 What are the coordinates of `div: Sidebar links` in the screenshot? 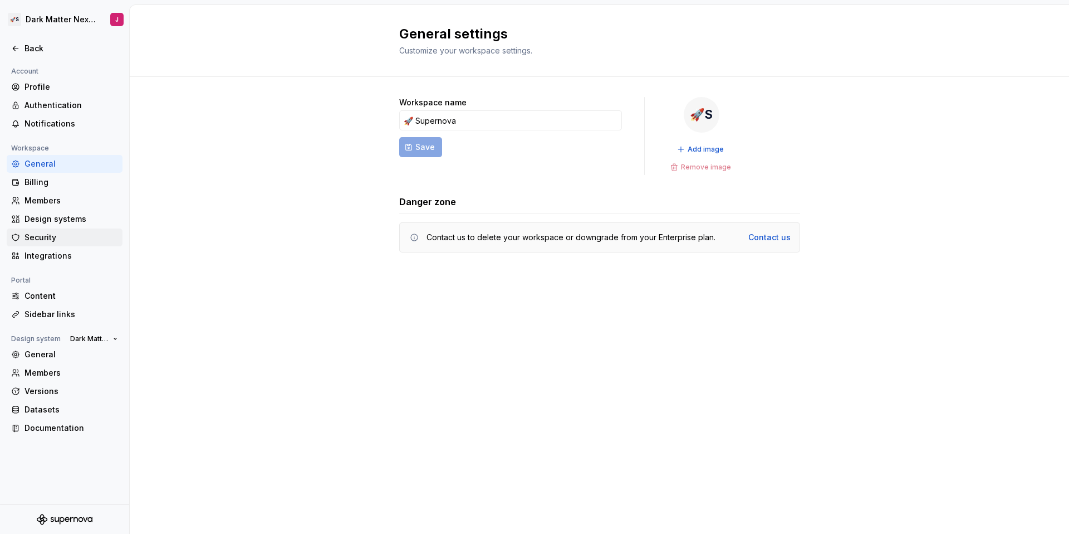 It's located at (71, 314).